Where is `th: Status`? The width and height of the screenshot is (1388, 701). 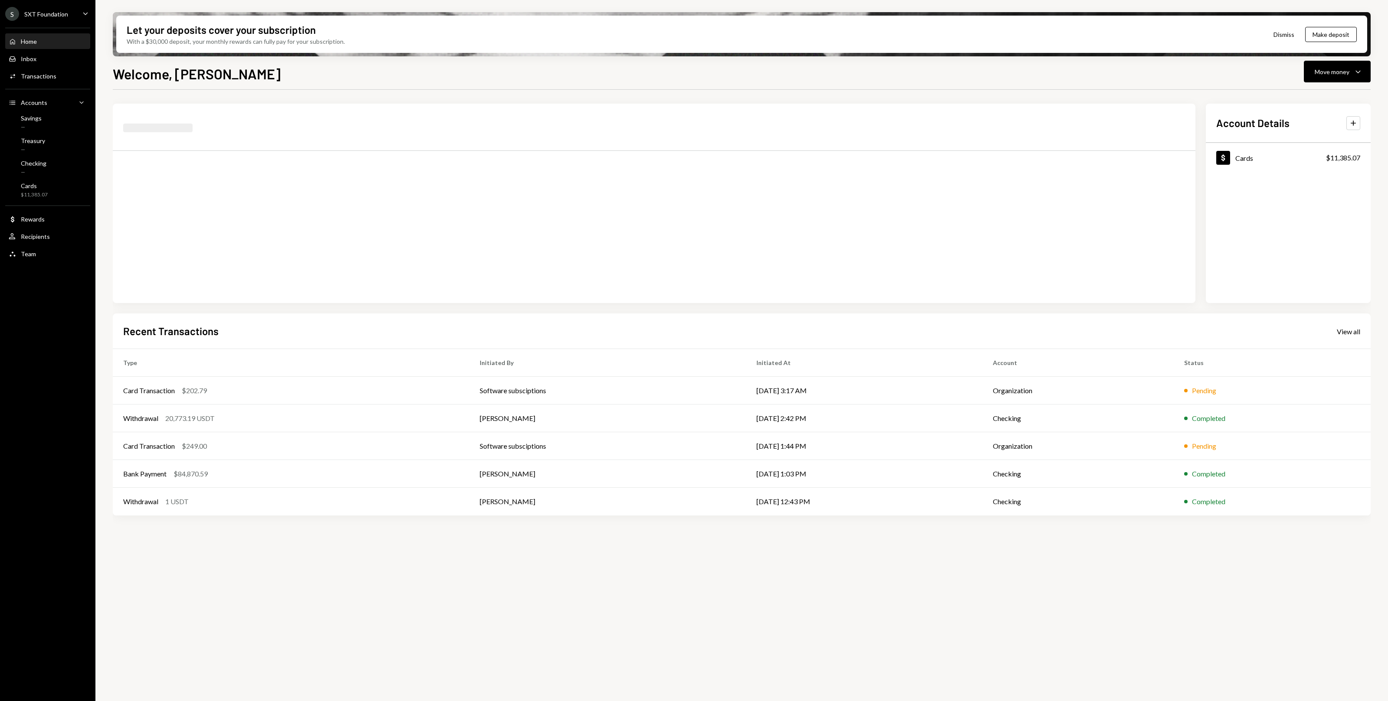
th: Status is located at coordinates (1272, 363).